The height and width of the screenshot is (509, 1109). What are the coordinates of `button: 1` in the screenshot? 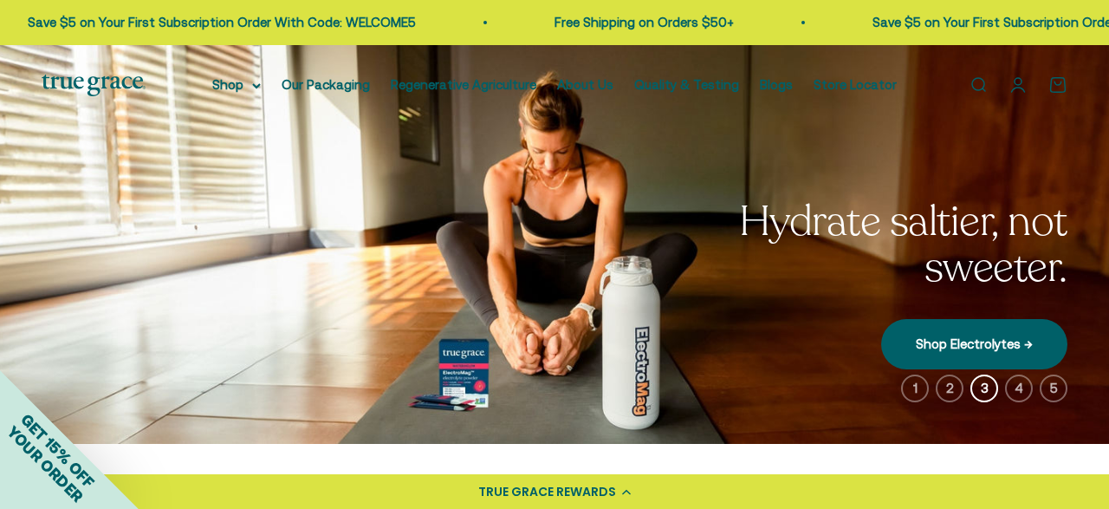 It's located at (915, 388).